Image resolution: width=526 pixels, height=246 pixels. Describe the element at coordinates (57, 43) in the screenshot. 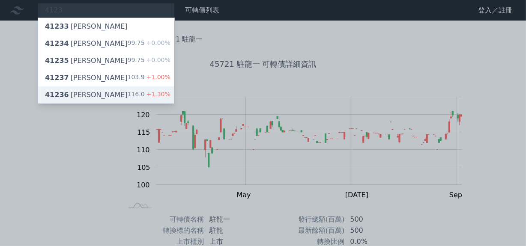

I see `span: 41234` at that location.